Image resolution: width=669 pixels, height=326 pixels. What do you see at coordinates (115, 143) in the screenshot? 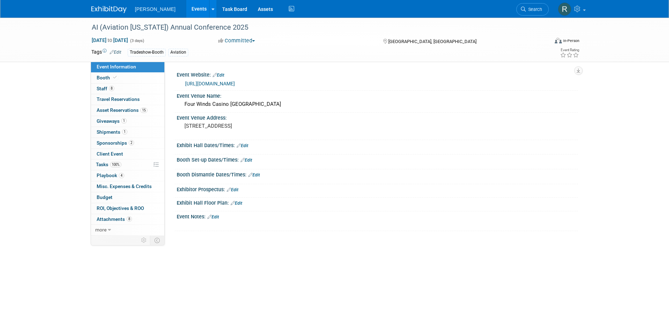
I see `span: Sponsorships` at bounding box center [115, 143].